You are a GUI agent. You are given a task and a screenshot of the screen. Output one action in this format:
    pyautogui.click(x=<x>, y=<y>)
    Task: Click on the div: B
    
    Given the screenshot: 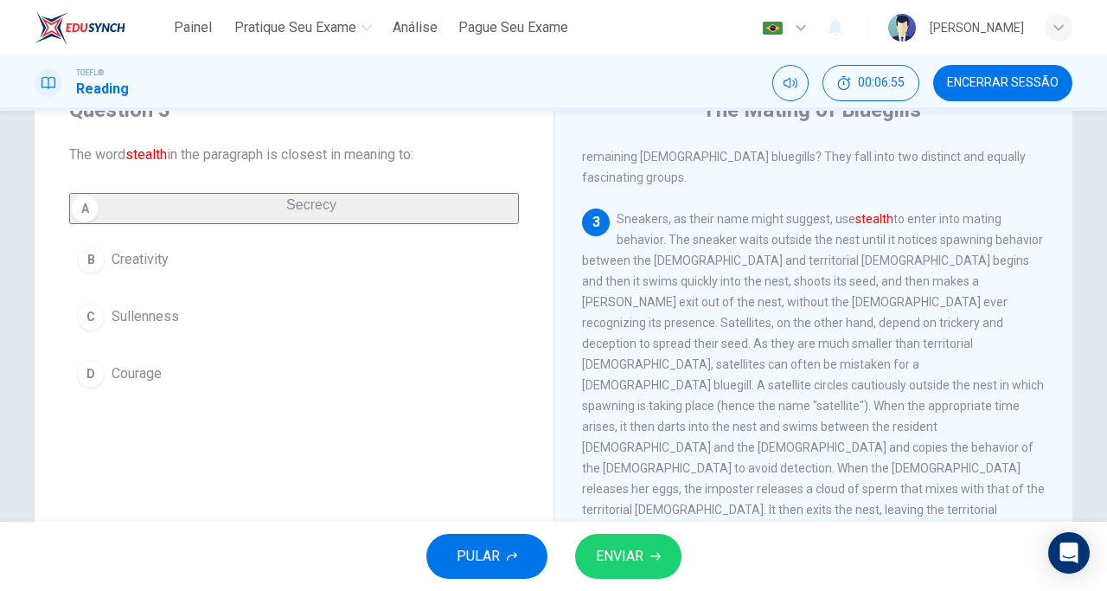 What is the action you would take?
    pyautogui.click(x=91, y=260)
    